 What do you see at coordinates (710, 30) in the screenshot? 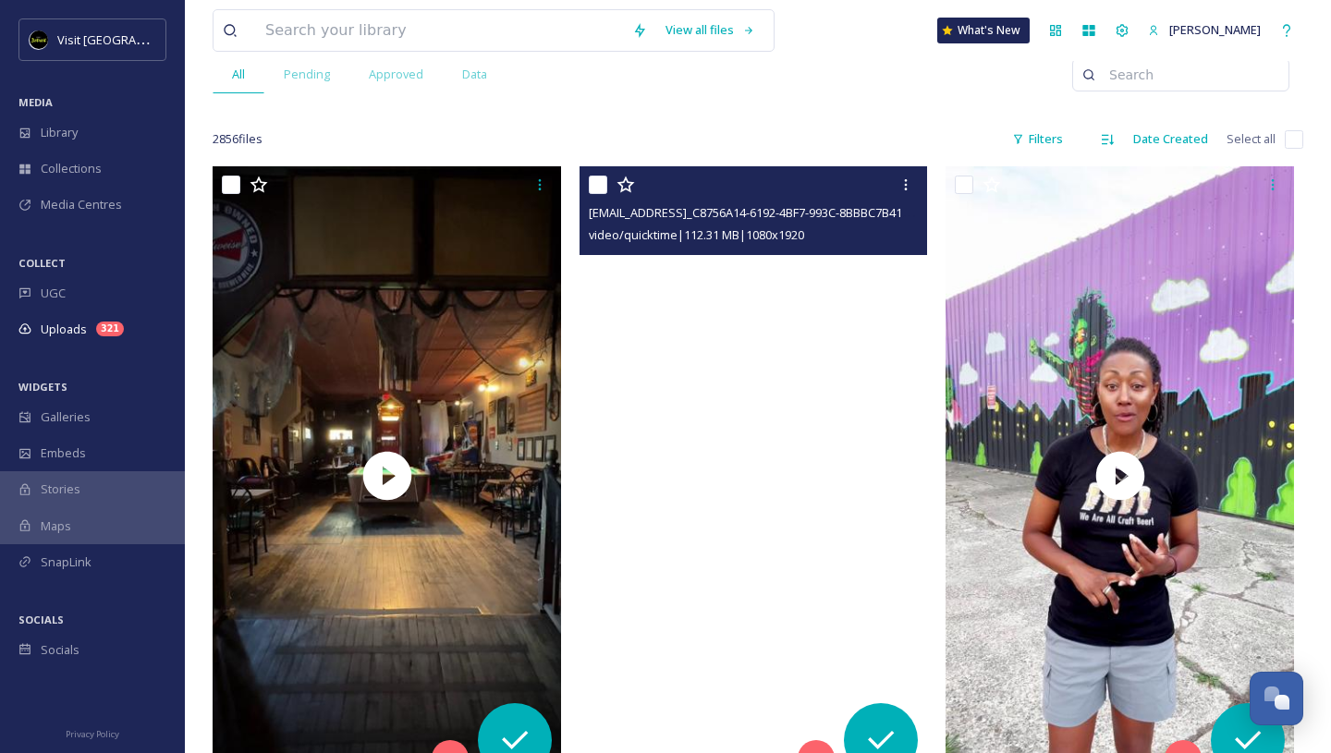
I see `div: View all files` at bounding box center [710, 30].